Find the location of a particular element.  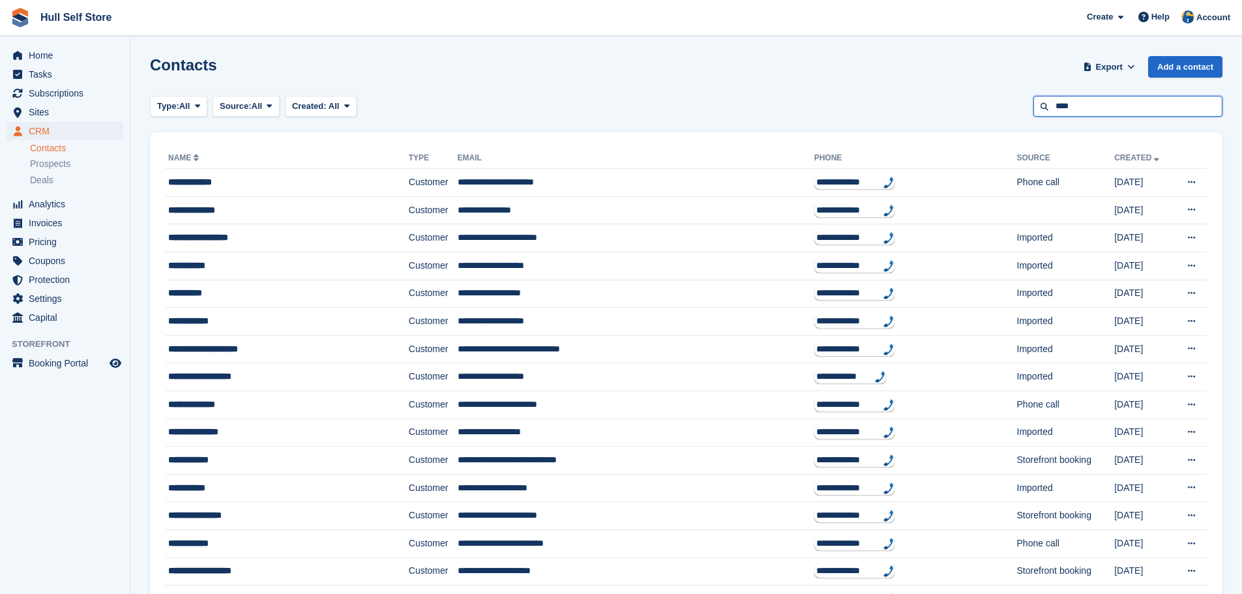

span: Help is located at coordinates (1161, 17).